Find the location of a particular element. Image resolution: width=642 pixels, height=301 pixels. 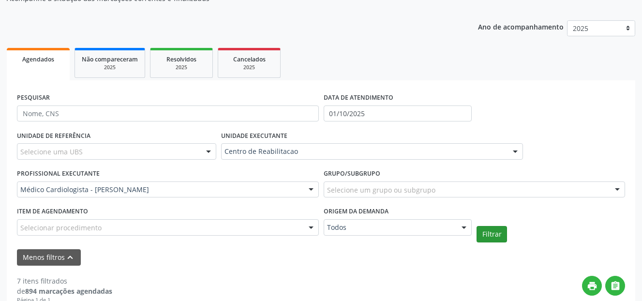

input: Nome, CNS is located at coordinates (168, 114).